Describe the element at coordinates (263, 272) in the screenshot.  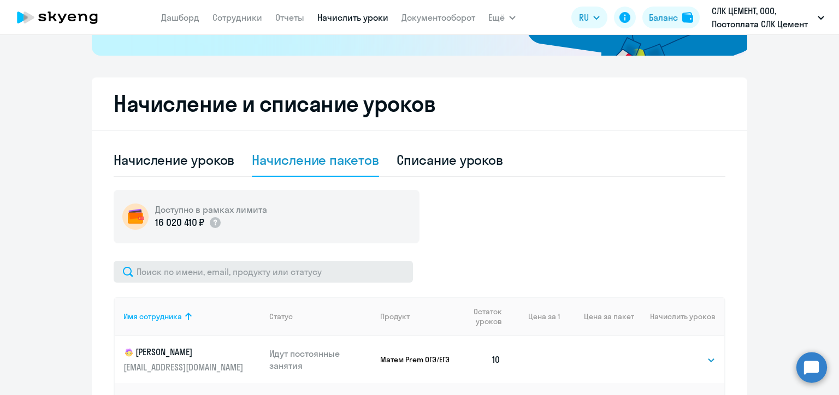
I see `input: Поиск по имени, email, продукту или статусу` at that location.